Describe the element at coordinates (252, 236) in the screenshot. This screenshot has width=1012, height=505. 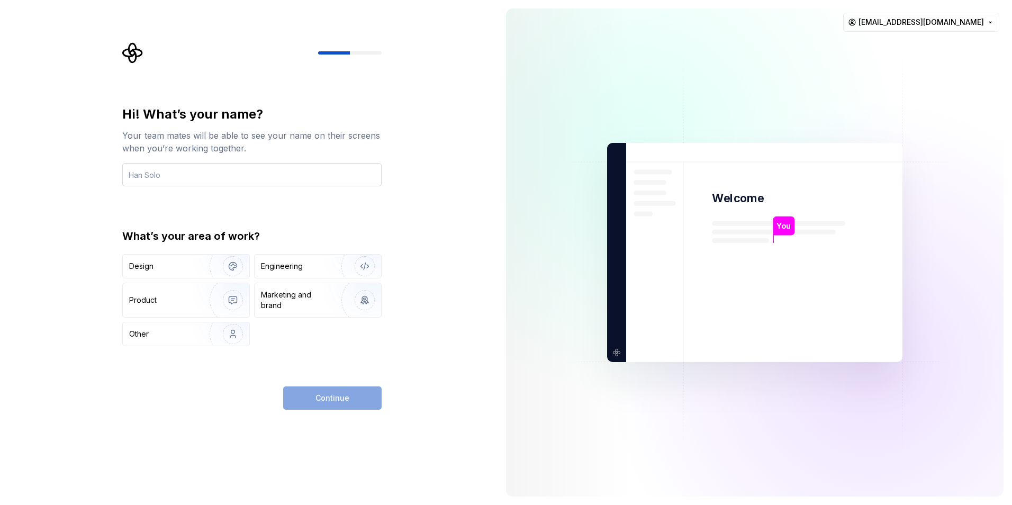
I see `div: What’s your area of work?` at that location.